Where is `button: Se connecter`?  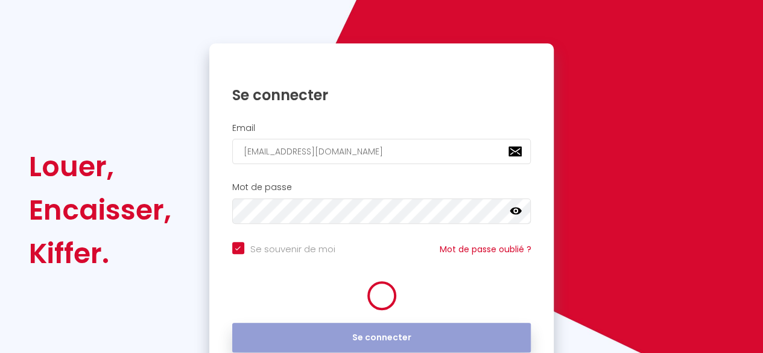
button: Se connecter is located at coordinates (382, 338).